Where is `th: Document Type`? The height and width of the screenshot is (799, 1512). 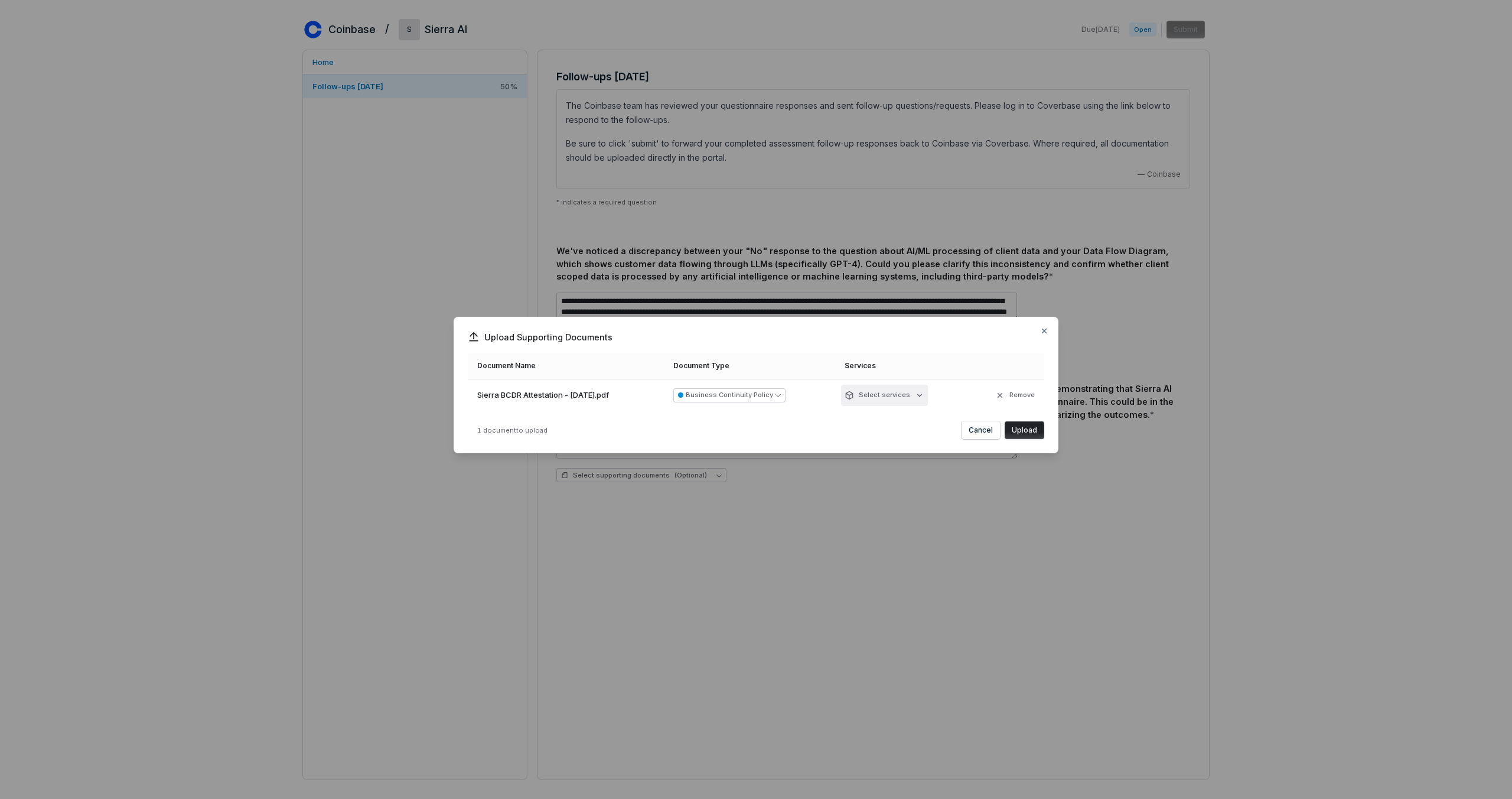
th: Document Type is located at coordinates (749, 365).